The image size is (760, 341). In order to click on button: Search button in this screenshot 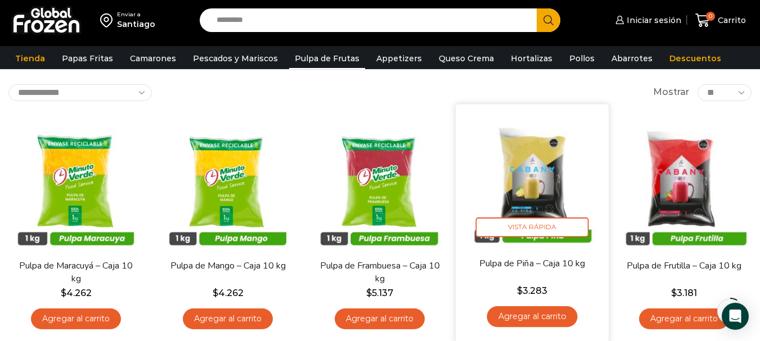, I will do `click(548, 20)`.